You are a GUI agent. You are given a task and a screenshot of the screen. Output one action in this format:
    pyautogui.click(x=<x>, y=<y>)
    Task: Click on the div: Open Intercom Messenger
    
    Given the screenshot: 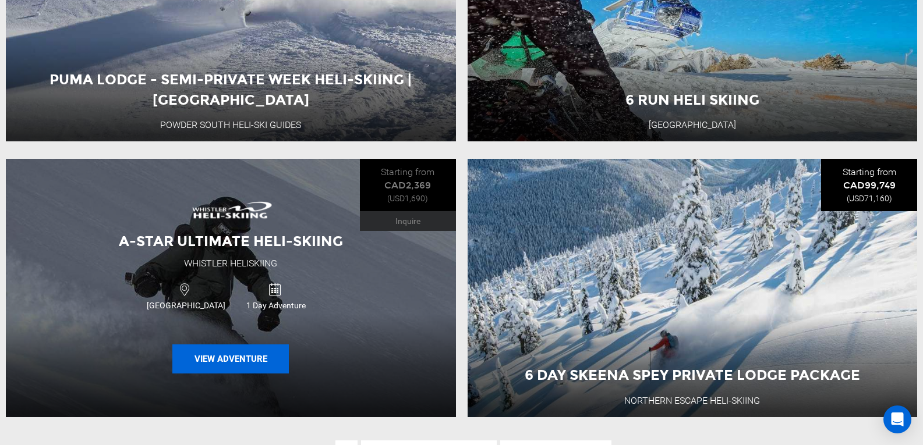 What is the action you would take?
    pyautogui.click(x=897, y=420)
    